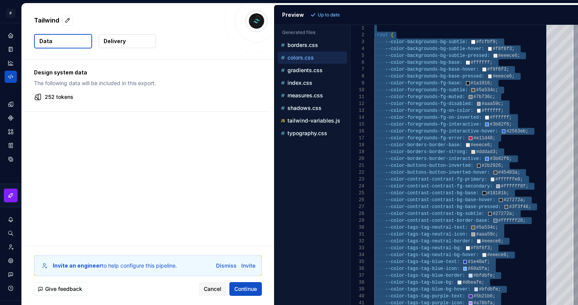  Describe the element at coordinates (427, 290) in the screenshot. I see `span: --color-tags-tag-blue-bg-hover:` at that location.